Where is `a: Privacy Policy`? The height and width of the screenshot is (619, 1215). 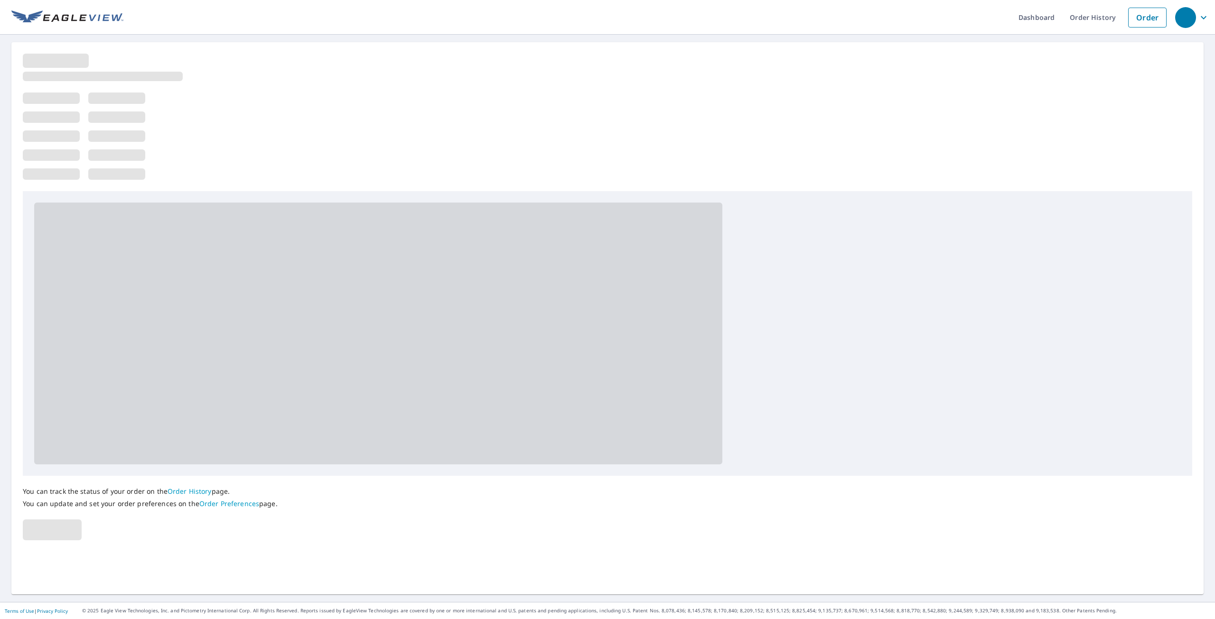 a: Privacy Policy is located at coordinates (52, 611).